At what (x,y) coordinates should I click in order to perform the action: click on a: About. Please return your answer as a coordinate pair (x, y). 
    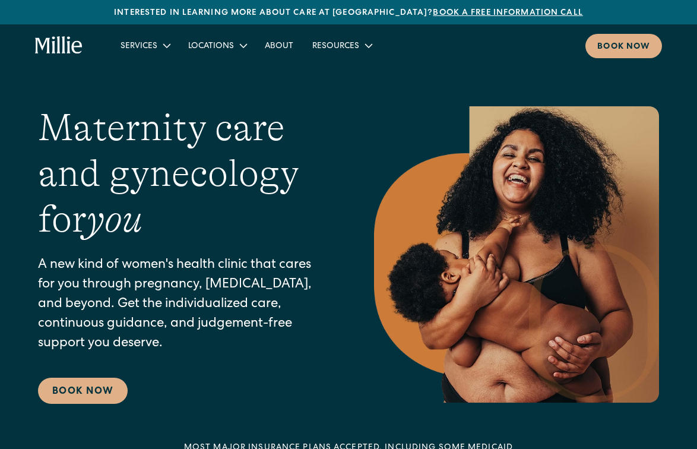
    Looking at the image, I should click on (279, 45).